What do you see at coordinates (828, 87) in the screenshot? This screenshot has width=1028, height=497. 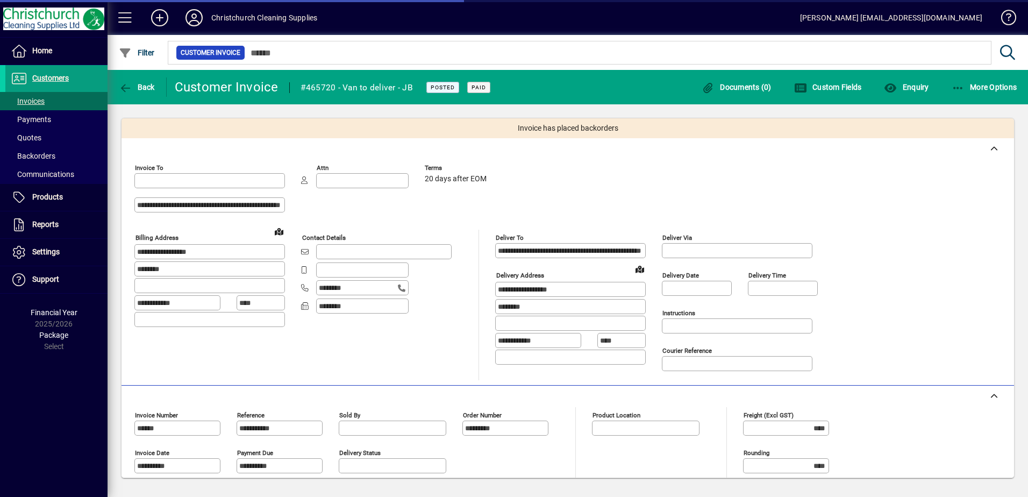 I see `span: Custom Fields` at bounding box center [828, 87].